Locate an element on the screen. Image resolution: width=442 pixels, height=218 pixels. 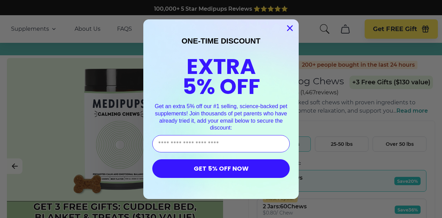
button: GET 5% OFF NOW is located at coordinates (221, 169).